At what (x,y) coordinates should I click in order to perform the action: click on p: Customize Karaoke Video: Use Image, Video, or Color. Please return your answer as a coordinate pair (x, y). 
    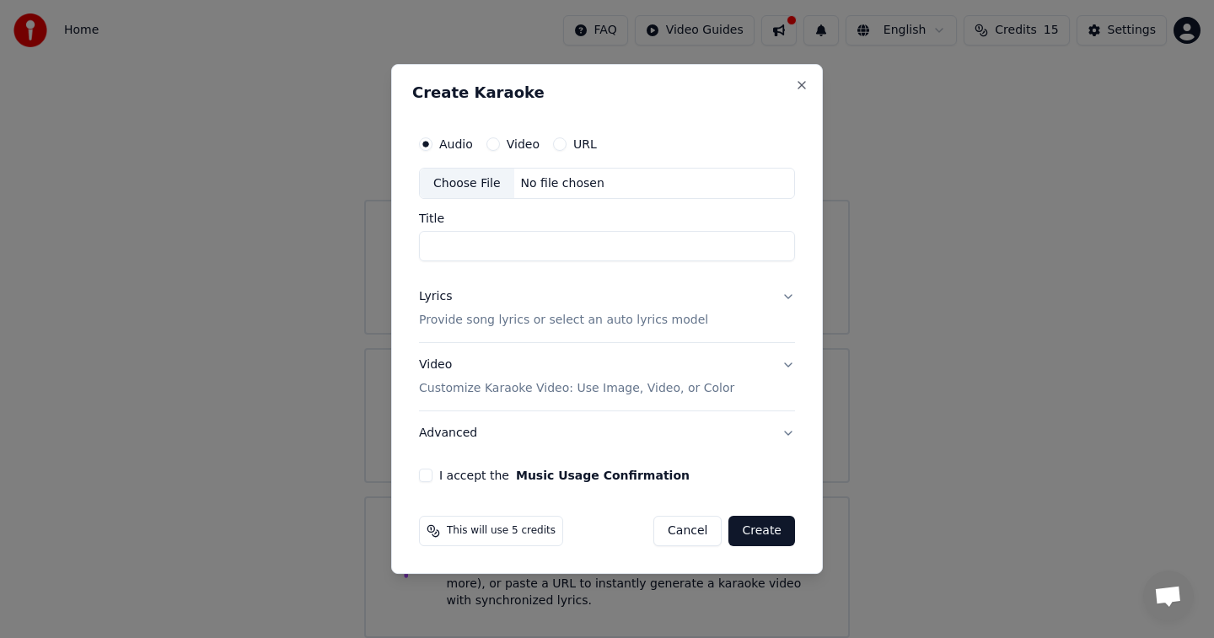
    Looking at the image, I should click on (577, 389).